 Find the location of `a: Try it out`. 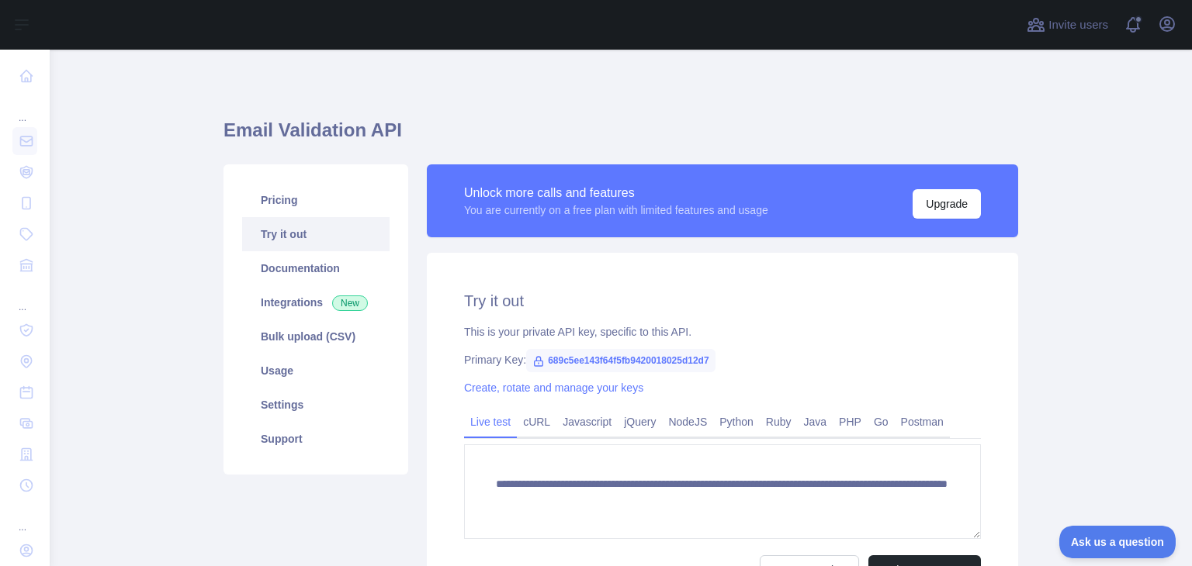

a: Try it out is located at coordinates (316, 234).